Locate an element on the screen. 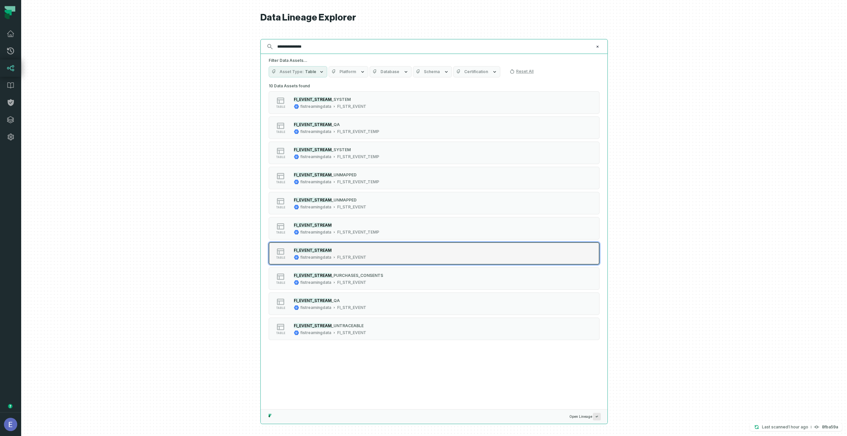  span: Press ↵ to add a new Data Asset to the graph is located at coordinates (597, 416).